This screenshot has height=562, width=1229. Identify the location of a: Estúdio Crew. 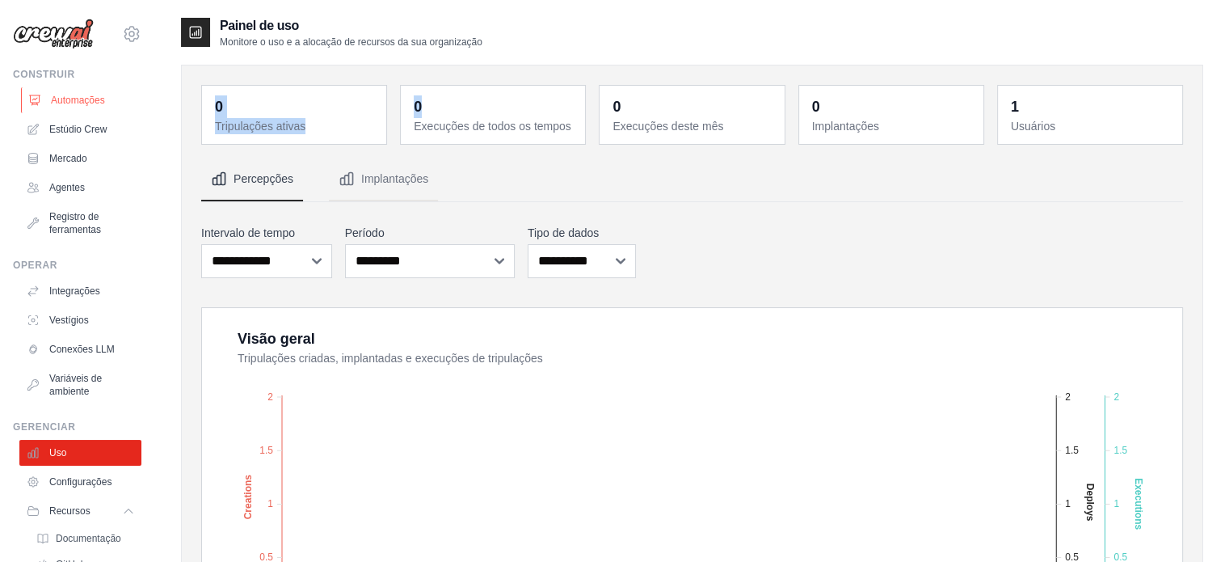
(80, 129).